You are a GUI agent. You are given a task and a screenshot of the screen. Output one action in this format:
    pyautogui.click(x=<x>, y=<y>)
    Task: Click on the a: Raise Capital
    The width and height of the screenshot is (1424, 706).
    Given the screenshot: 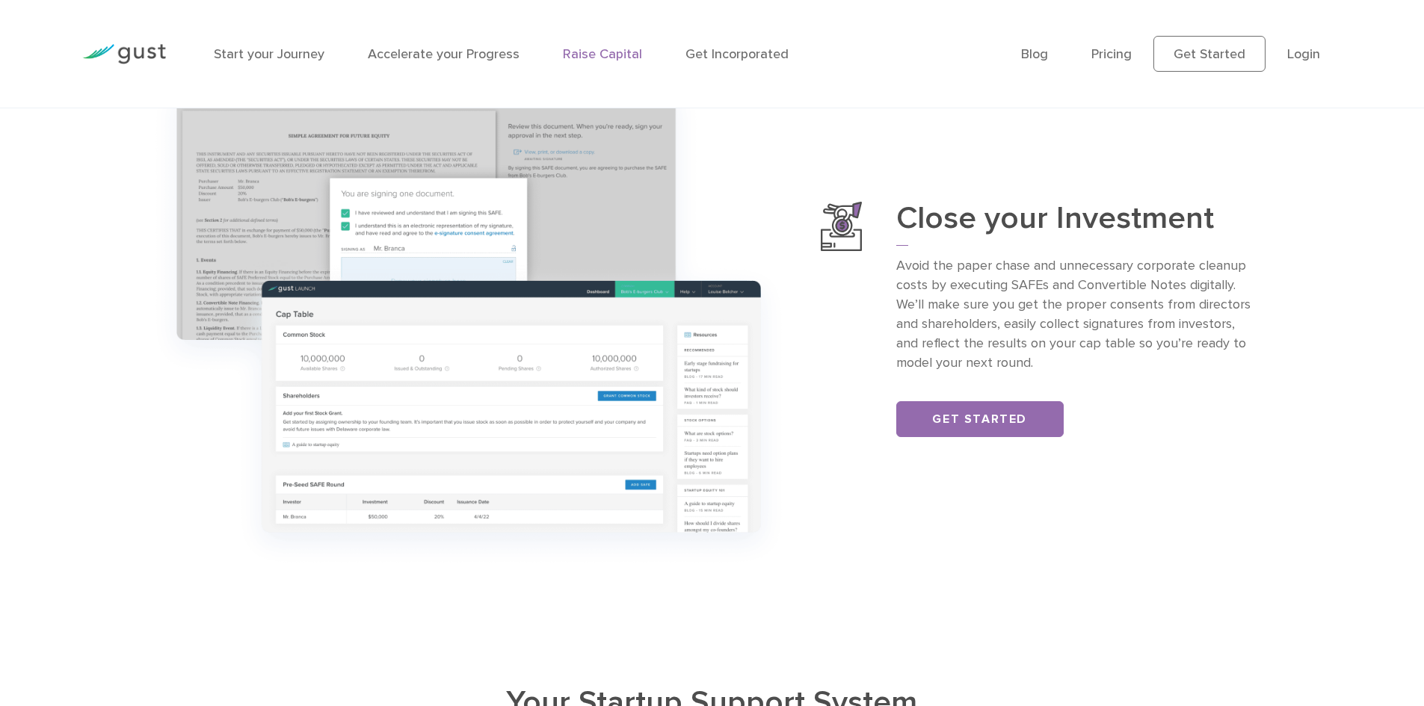 What is the action you would take?
    pyautogui.click(x=602, y=54)
    